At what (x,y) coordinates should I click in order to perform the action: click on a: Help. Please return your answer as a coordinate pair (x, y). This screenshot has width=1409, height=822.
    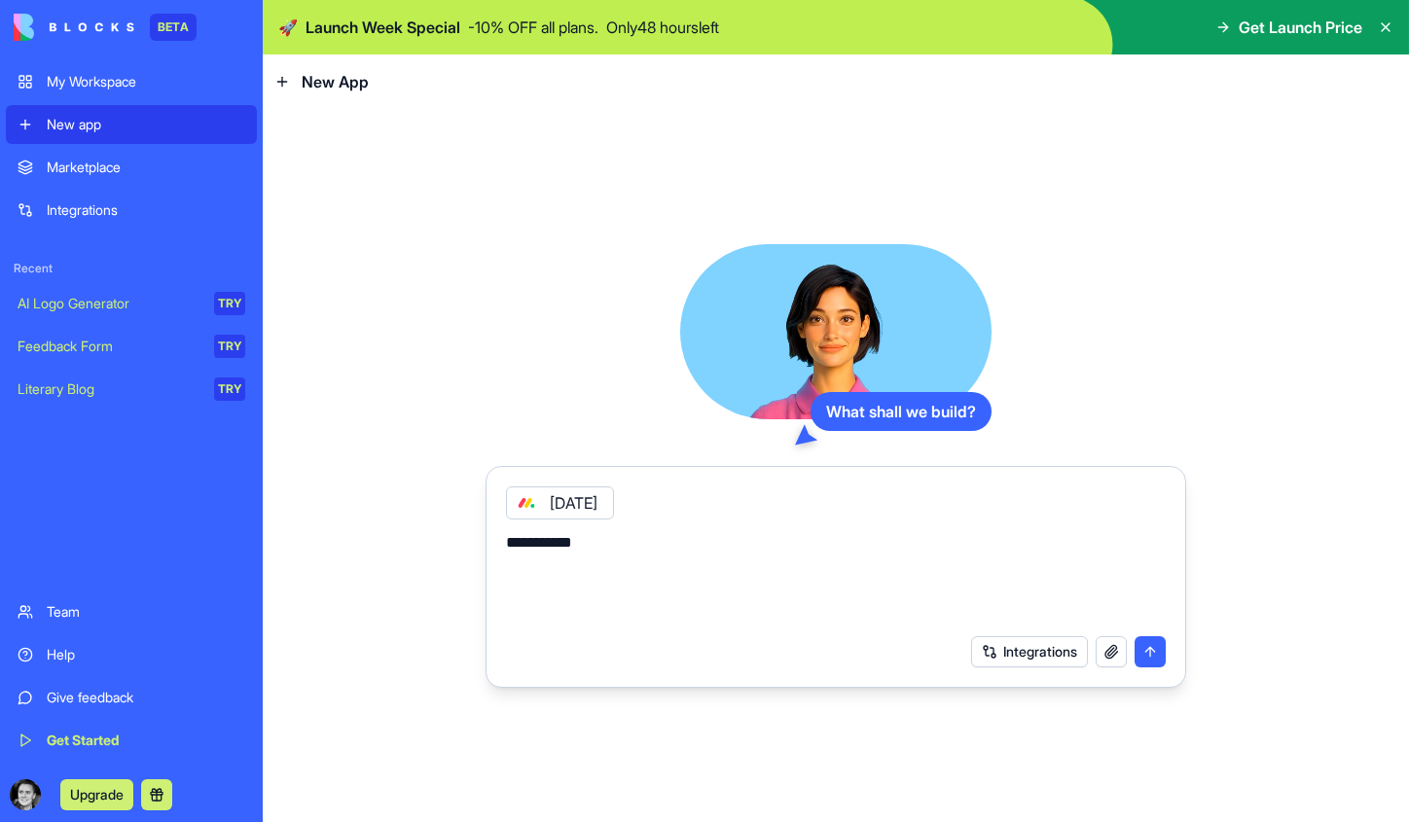
    Looking at the image, I should click on (131, 655).